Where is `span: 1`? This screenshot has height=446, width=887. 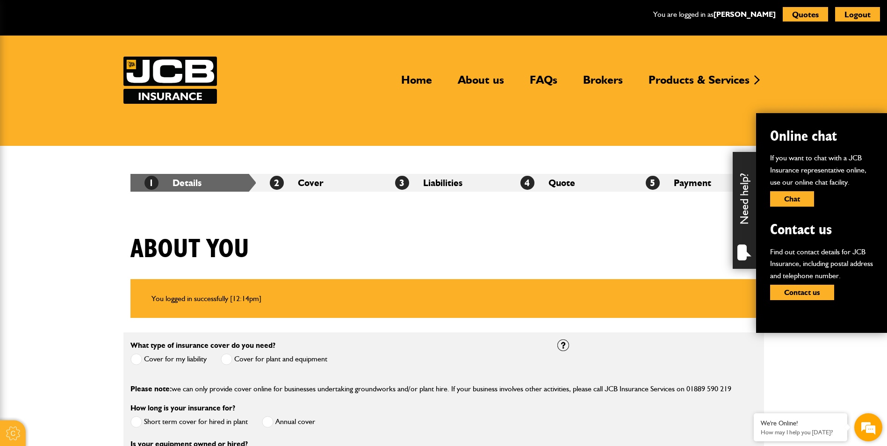
span: 1 is located at coordinates (151, 183).